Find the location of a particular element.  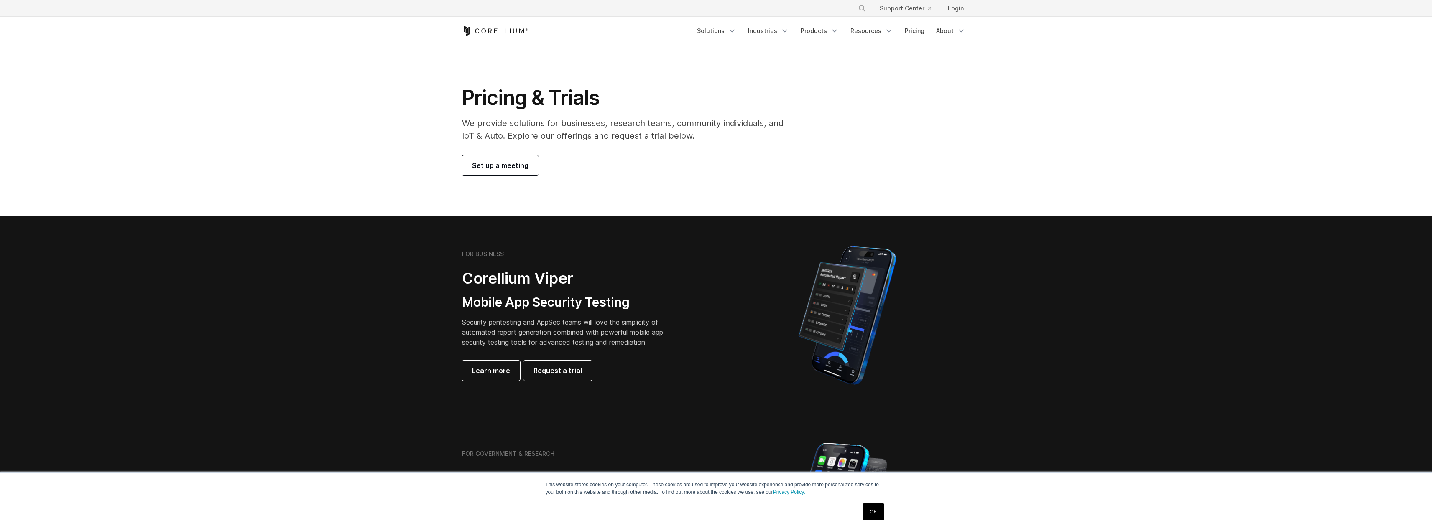

a: Solutions is located at coordinates (716, 31).